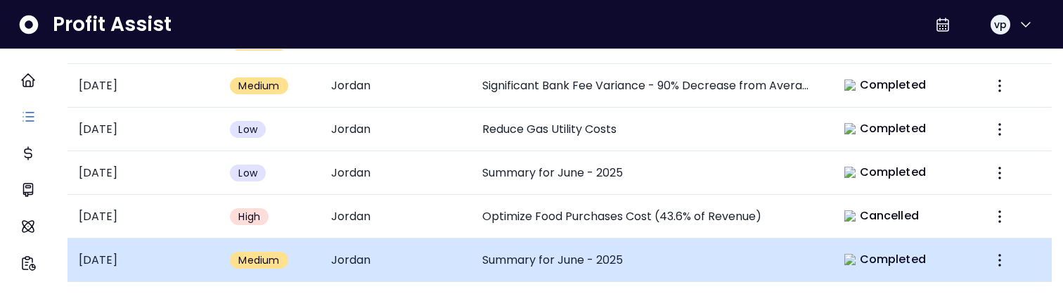 This screenshot has height=294, width=1063. Describe the element at coordinates (648, 217) in the screenshot. I see `td: Optimize Food Purchases Cost (43.6% of Revenue)` at that location.